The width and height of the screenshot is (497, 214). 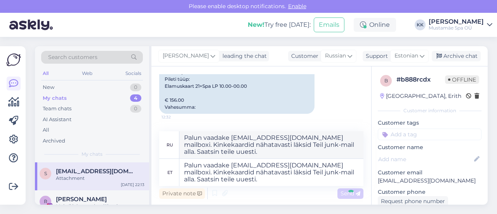 I want to click on div: KK, so click(x=420, y=25).